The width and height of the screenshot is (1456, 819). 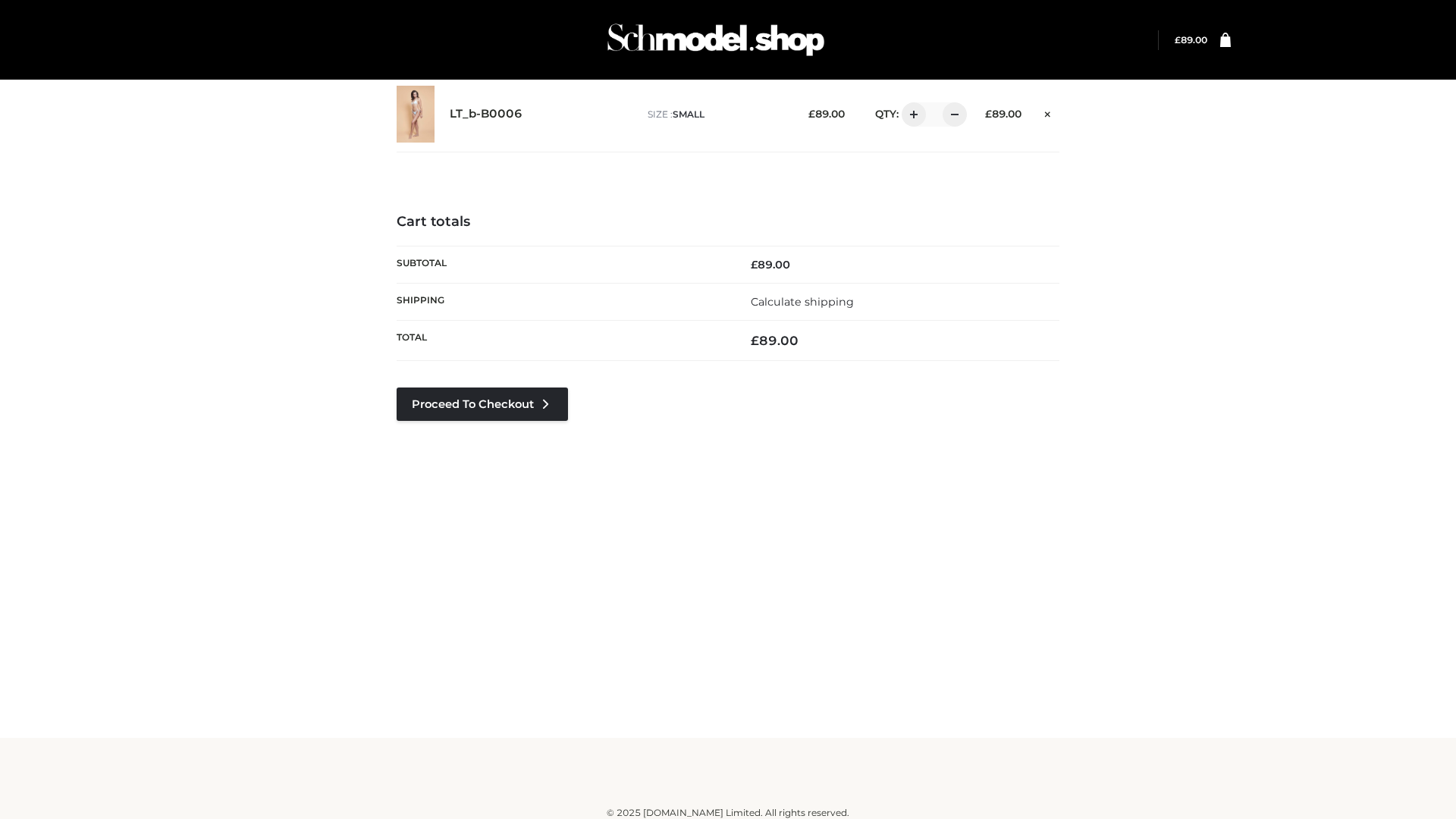 What do you see at coordinates (482, 404) in the screenshot?
I see `a: Proceed to Checkout` at bounding box center [482, 404].